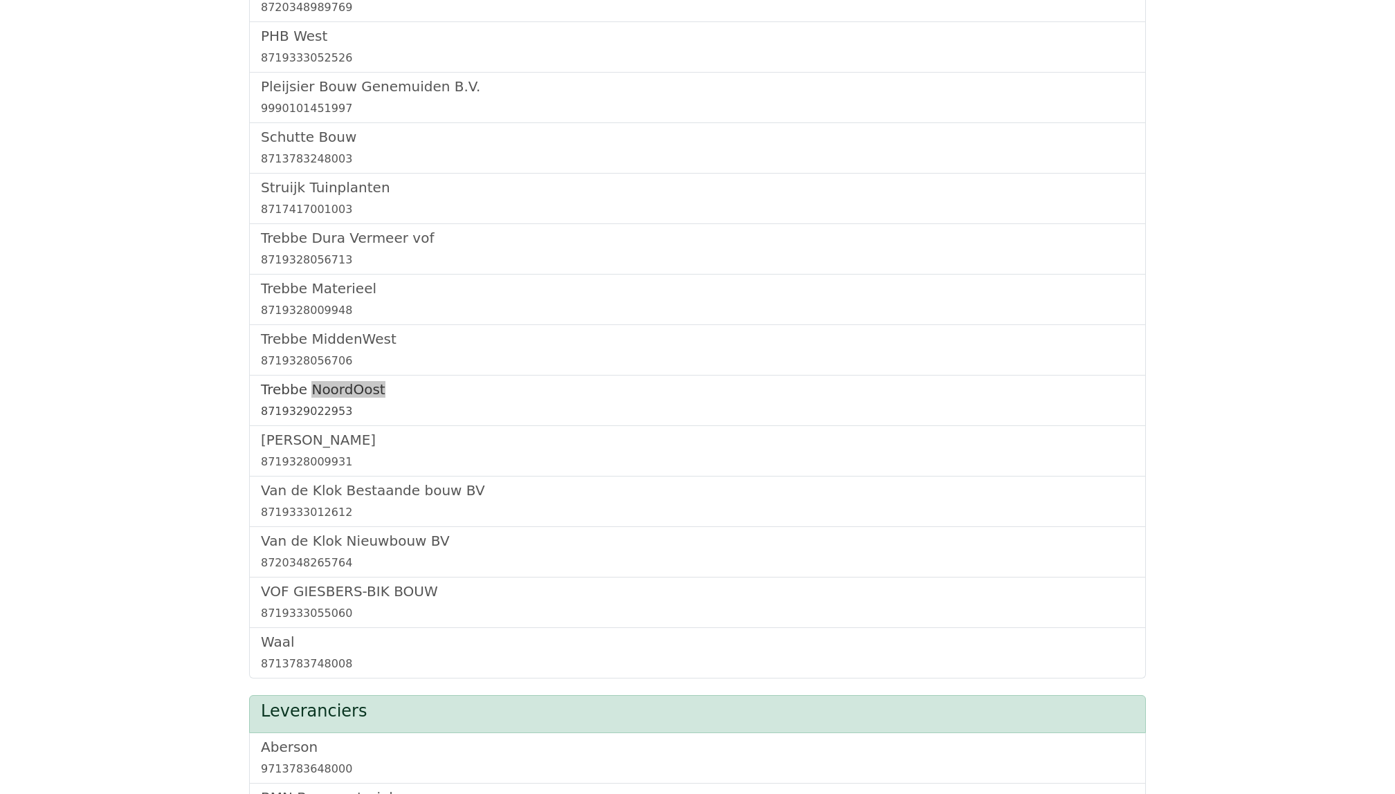 The image size is (1395, 794). Describe the element at coordinates (698, 758) in the screenshot. I see `a: Aberson9713783648000` at that location.